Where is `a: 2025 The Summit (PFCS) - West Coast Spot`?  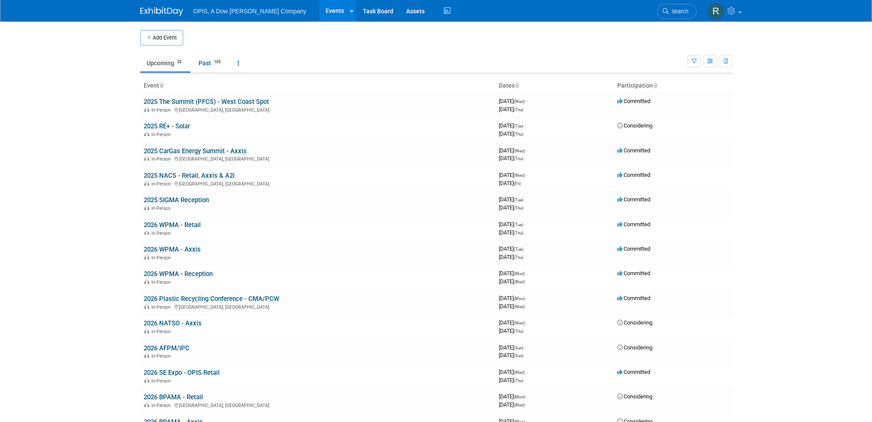
a: 2025 The Summit (PFCS) - West Coast Spot is located at coordinates (206, 102).